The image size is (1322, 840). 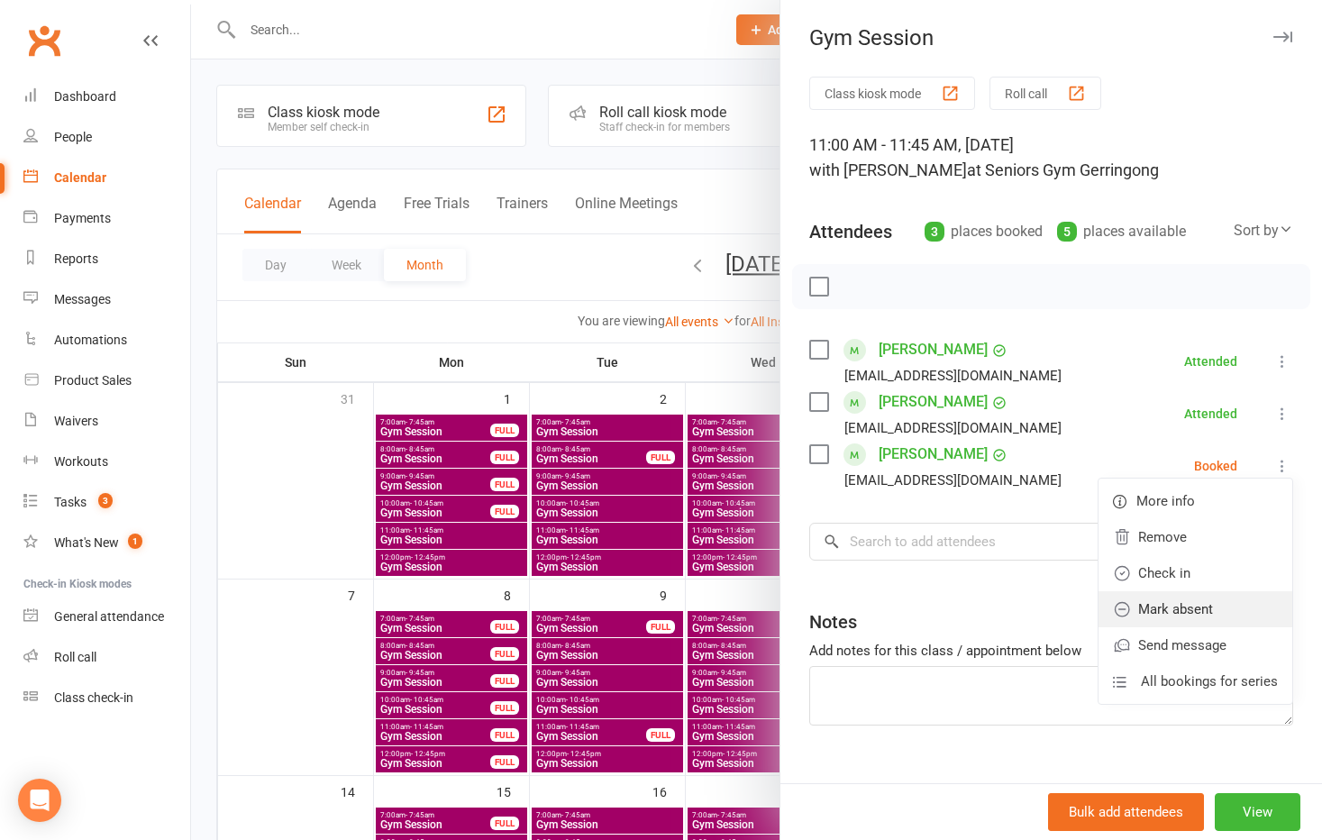 I want to click on a: Calendar, so click(x=106, y=178).